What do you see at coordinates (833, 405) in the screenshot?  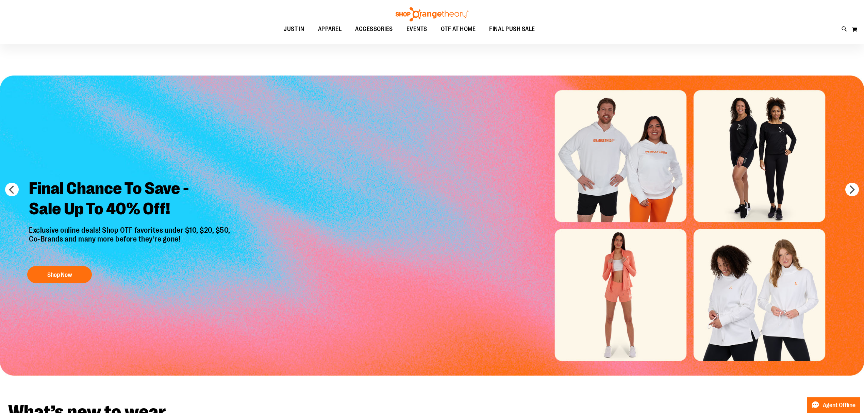 I see `button: Agent Offline` at bounding box center [833, 405].